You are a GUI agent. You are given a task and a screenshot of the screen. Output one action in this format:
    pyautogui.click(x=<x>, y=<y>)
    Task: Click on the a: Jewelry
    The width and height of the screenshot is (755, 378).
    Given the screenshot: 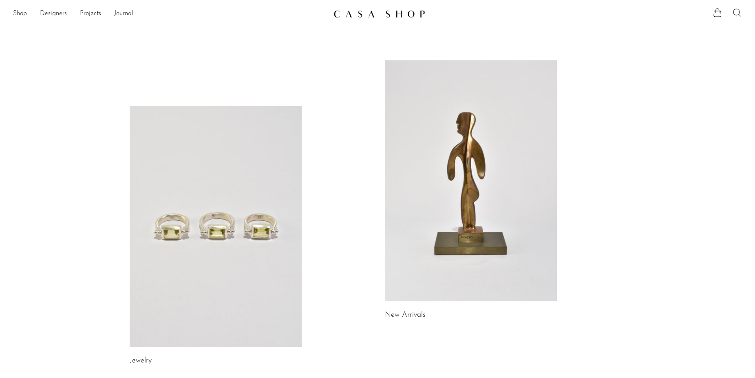 What is the action you would take?
    pyautogui.click(x=141, y=361)
    